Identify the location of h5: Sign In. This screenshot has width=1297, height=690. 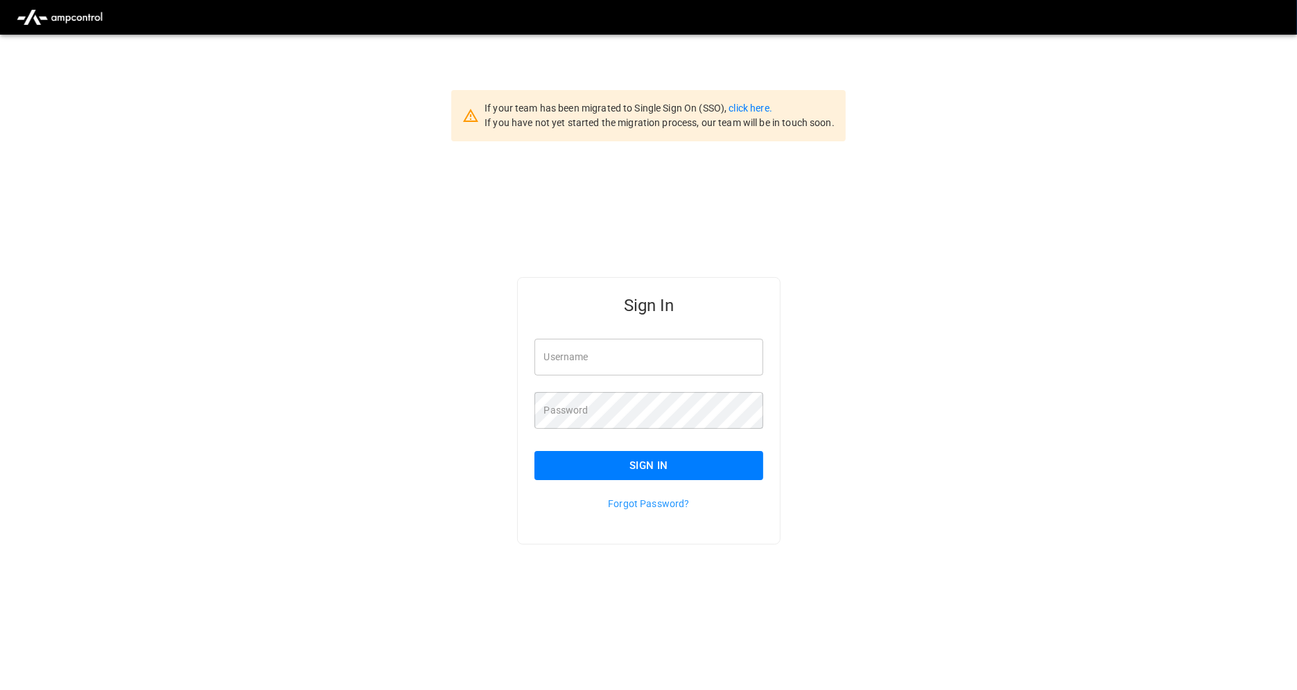
(649, 306).